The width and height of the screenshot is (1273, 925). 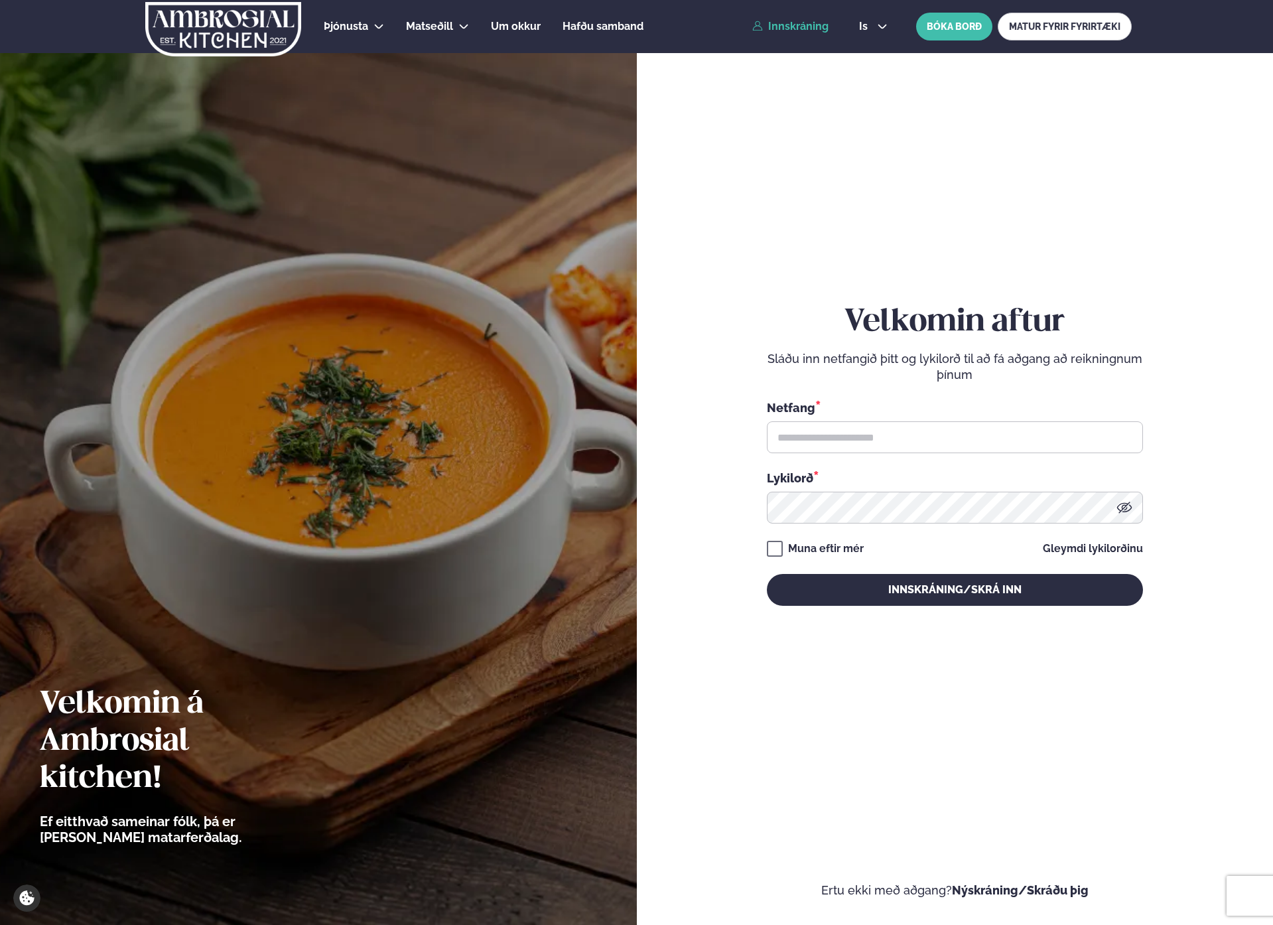 What do you see at coordinates (346, 26) in the screenshot?
I see `span: Þjónusta` at bounding box center [346, 26].